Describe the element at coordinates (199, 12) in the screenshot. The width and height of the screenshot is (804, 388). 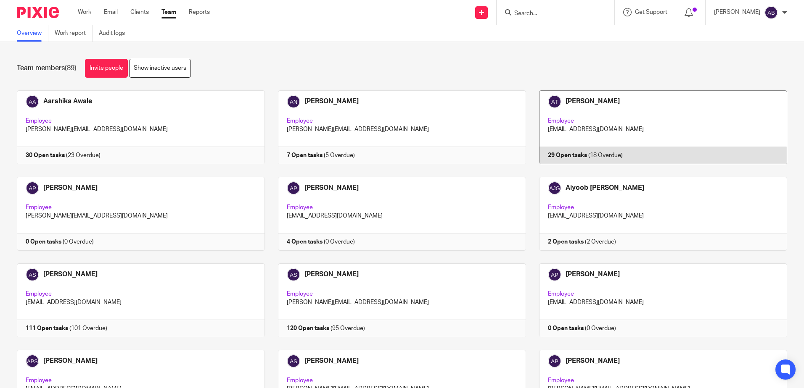
I see `a: Reports` at that location.